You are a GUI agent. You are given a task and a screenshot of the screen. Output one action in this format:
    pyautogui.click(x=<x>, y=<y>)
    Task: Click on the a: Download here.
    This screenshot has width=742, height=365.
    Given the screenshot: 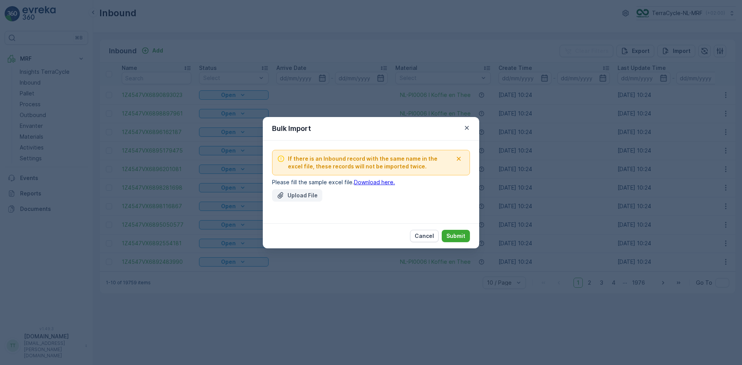 What is the action you would take?
    pyautogui.click(x=374, y=182)
    